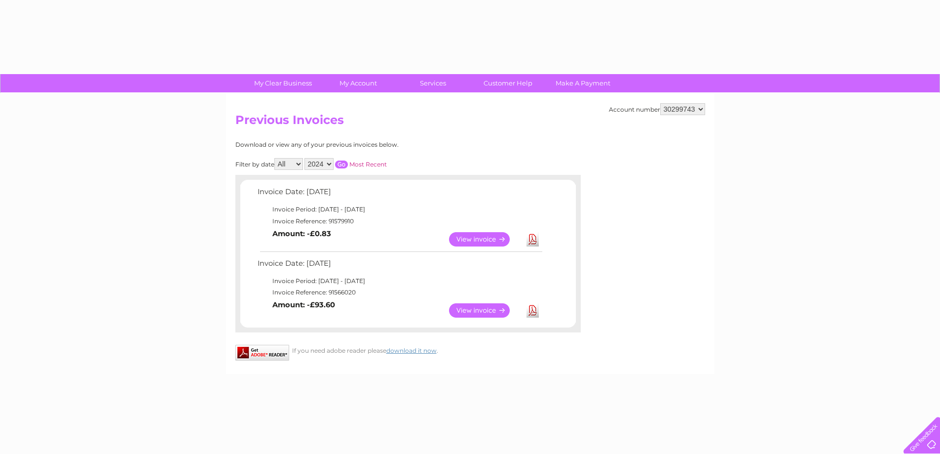 This screenshot has height=454, width=940. I want to click on a: My Account, so click(358, 83).